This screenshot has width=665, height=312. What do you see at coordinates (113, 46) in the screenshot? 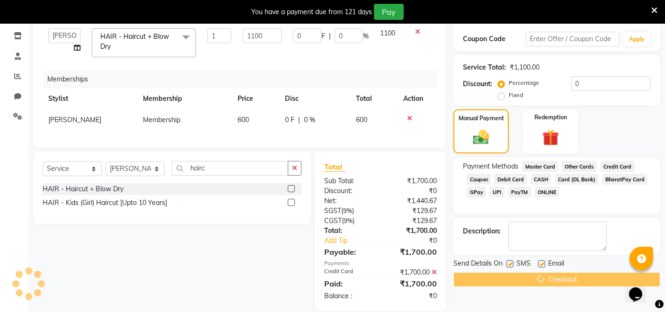
I see `a: x` at bounding box center [113, 46].